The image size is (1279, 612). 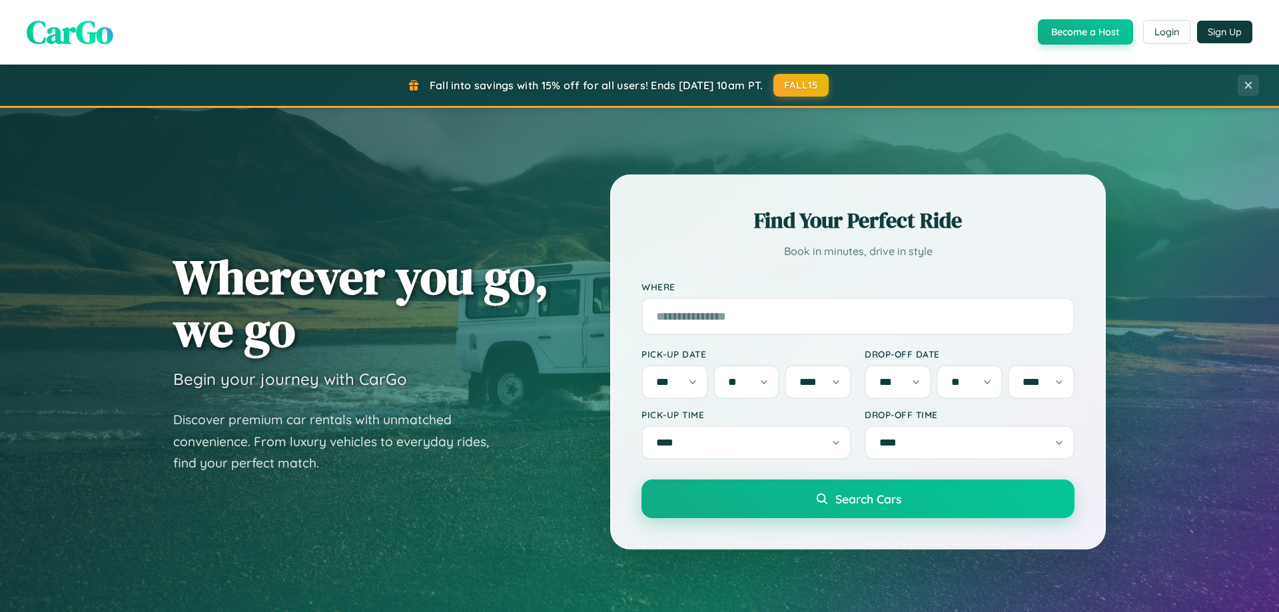 I want to click on h2: Find Your Perfect Ride, so click(x=858, y=221).